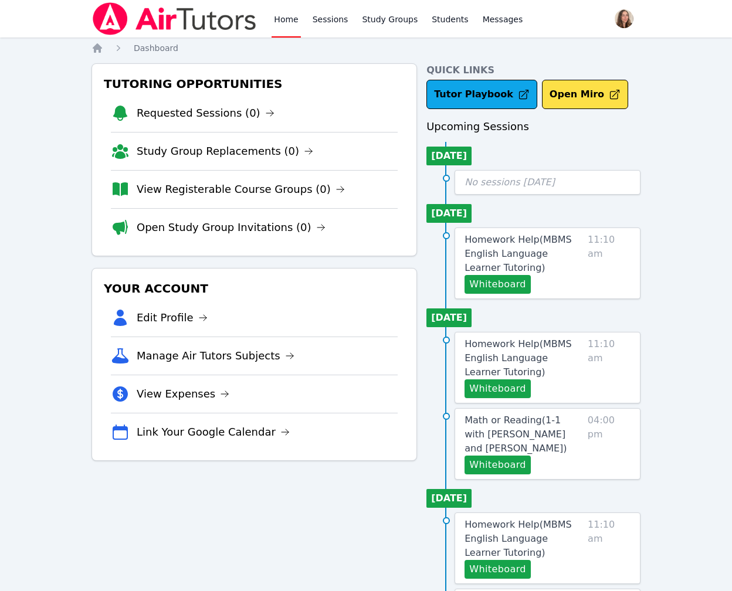 This screenshot has height=591, width=732. Describe the element at coordinates (533, 127) in the screenshot. I see `h3: Upcoming Sessions` at that location.